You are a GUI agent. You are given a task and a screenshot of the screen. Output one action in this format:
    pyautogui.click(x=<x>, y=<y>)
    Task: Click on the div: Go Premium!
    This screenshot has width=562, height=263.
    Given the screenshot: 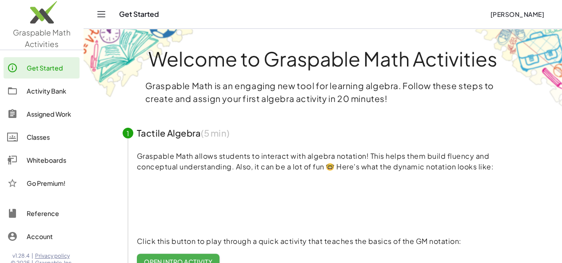 What is the action you would take?
    pyautogui.click(x=51, y=183)
    